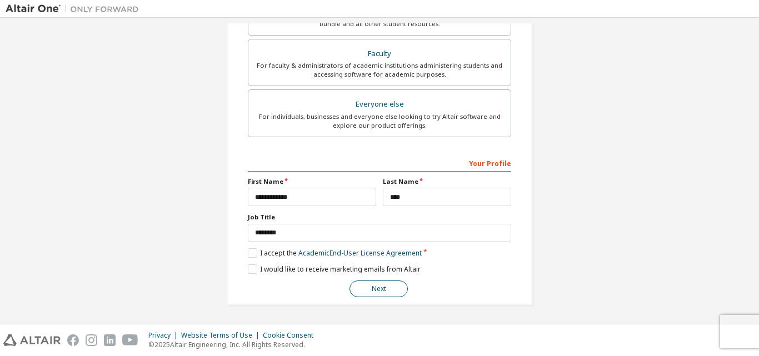  I want to click on img: altair_logo.svg, so click(32, 340).